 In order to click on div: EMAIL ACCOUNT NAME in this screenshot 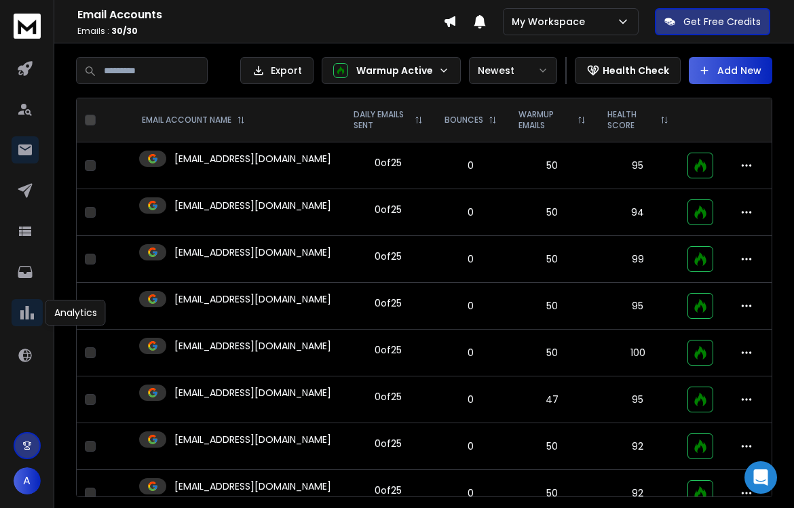, I will do `click(193, 120)`.